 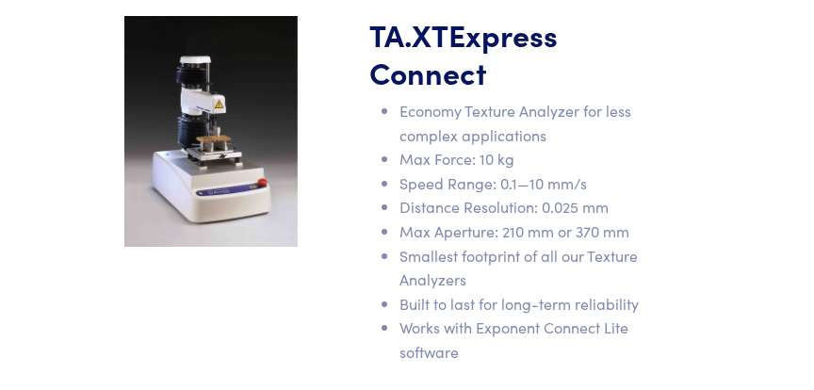 What do you see at coordinates (520, 339) in the screenshot?
I see `li: Works with Exponent Connect Lite software` at bounding box center [520, 339].